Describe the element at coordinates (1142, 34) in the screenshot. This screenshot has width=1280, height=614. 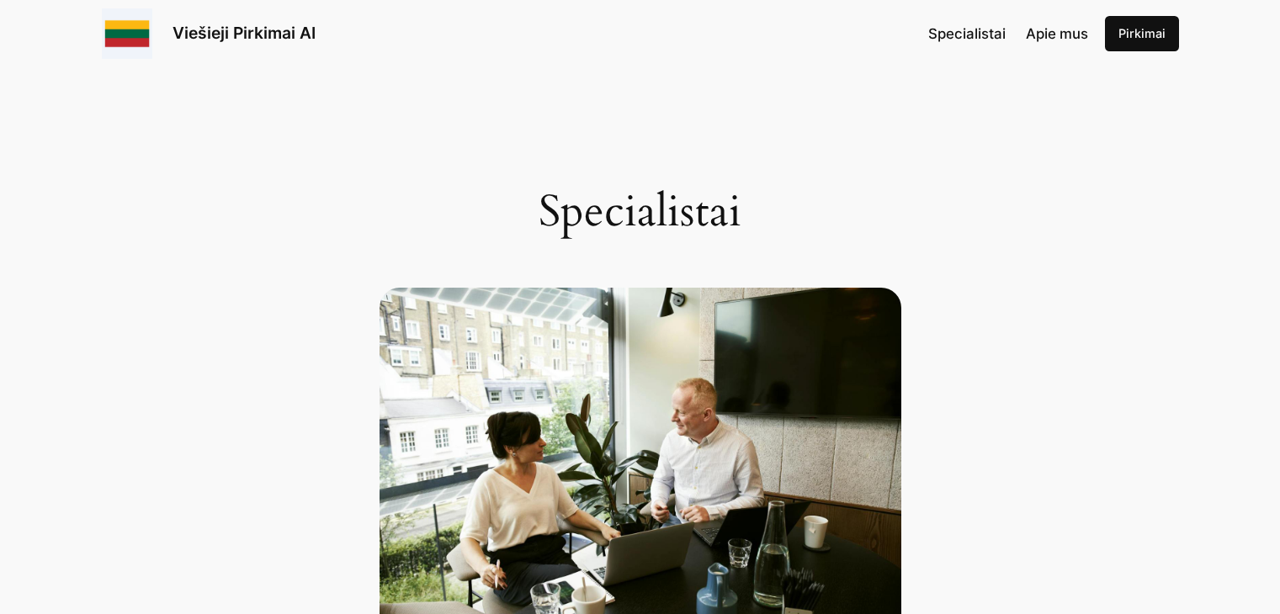
I see `a: Pirkimai` at that location.